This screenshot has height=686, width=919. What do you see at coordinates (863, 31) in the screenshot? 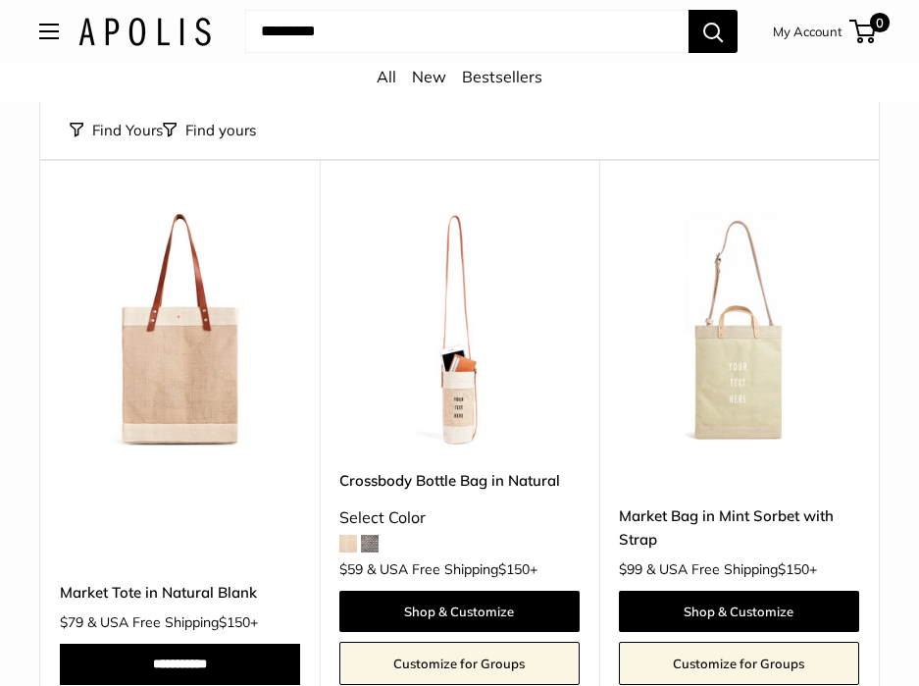
I see `a: 0` at bounding box center [863, 31].